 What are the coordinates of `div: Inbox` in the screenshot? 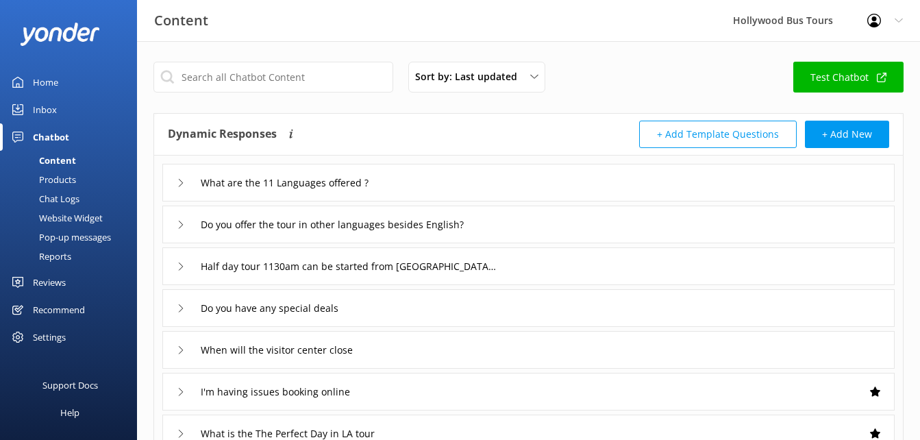 It's located at (45, 110).